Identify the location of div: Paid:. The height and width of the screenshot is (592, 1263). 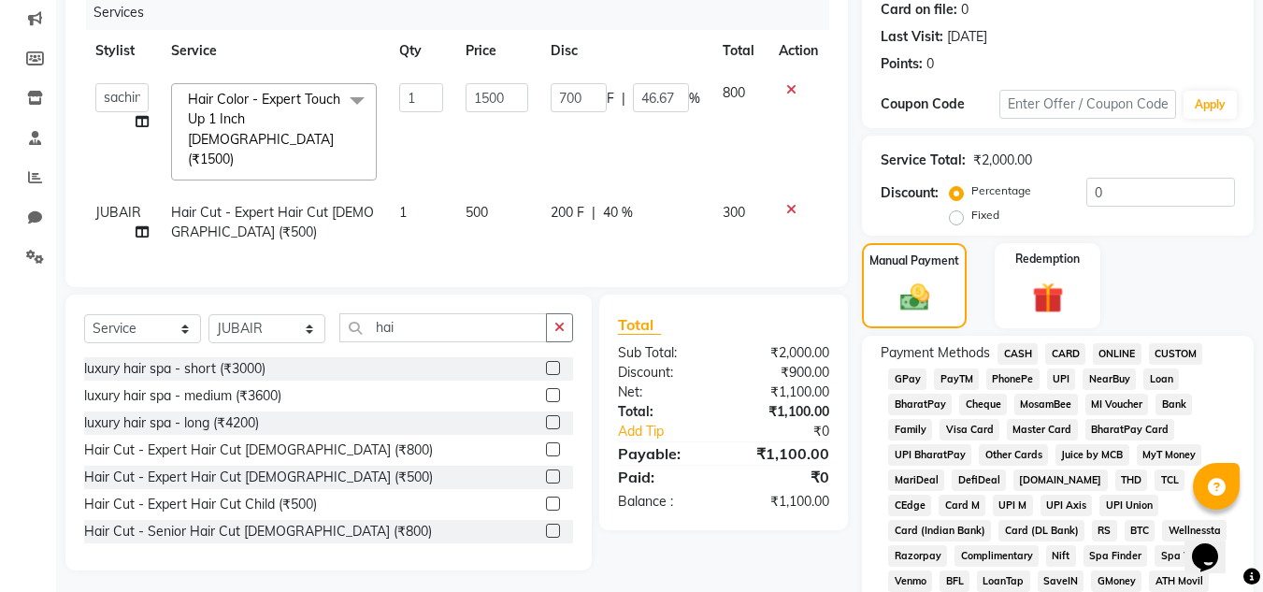
(664, 477).